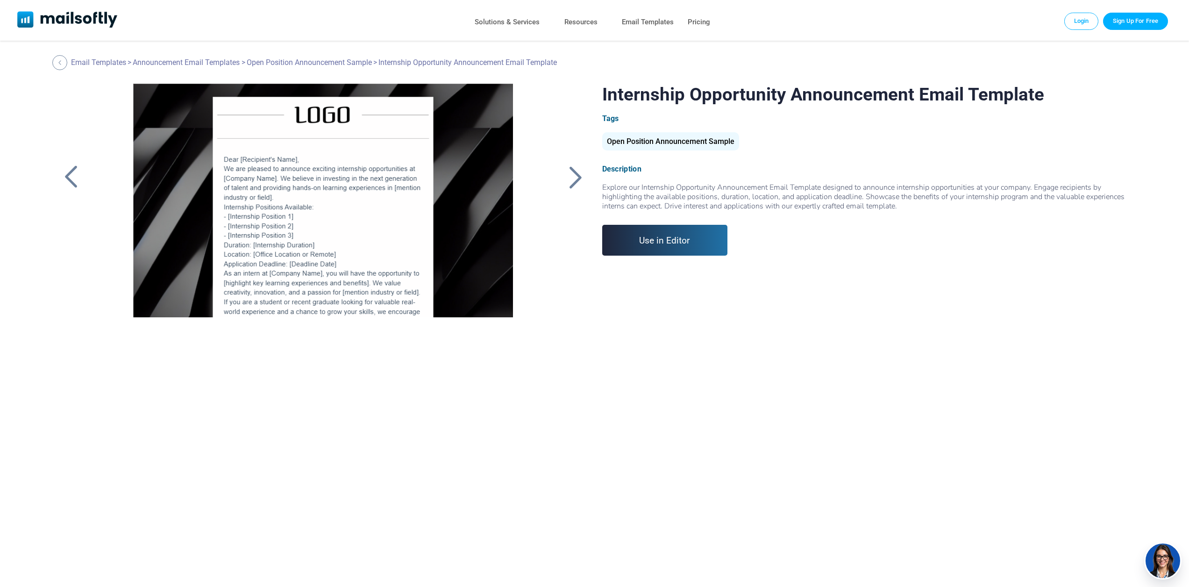 The image size is (1189, 587). What do you see at coordinates (866, 118) in the screenshot?
I see `div: Tags` at bounding box center [866, 118].